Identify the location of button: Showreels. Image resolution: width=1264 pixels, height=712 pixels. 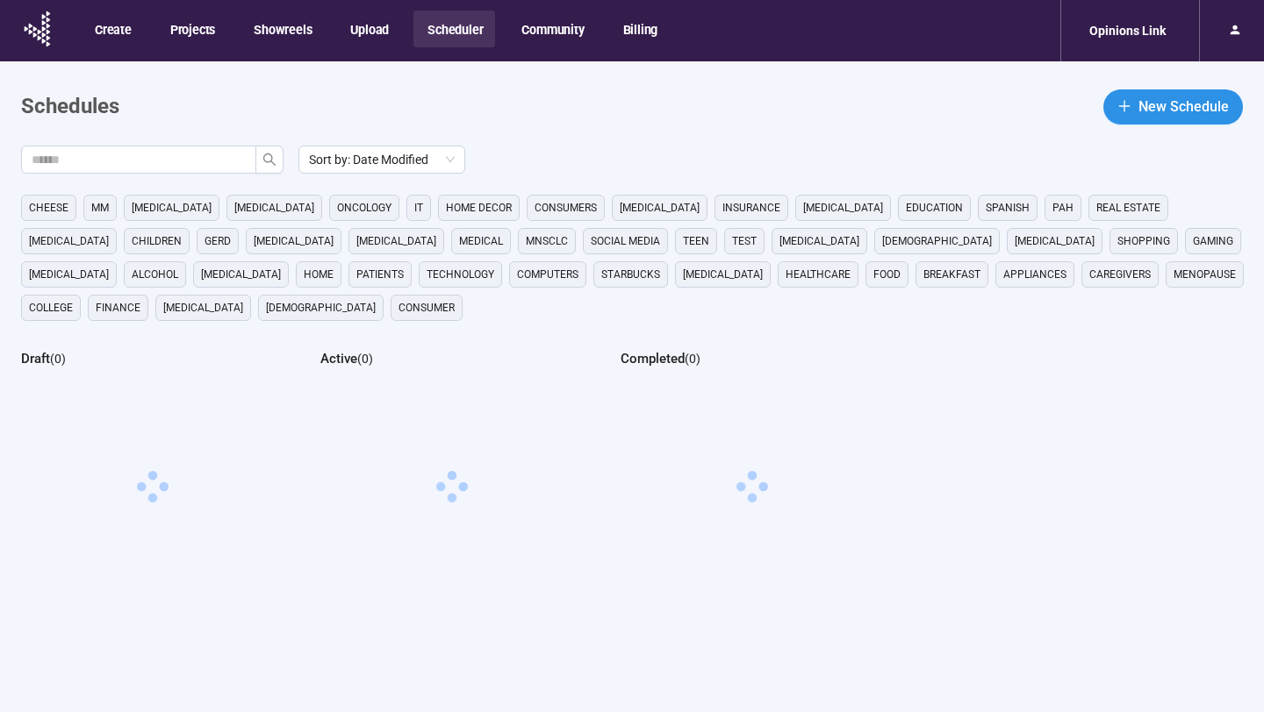
(282, 29).